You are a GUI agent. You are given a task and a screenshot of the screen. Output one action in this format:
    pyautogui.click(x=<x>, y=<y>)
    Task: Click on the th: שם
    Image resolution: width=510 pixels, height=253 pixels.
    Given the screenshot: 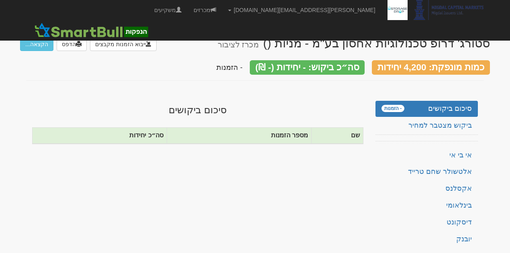 What is the action you would take?
    pyautogui.click(x=337, y=136)
    